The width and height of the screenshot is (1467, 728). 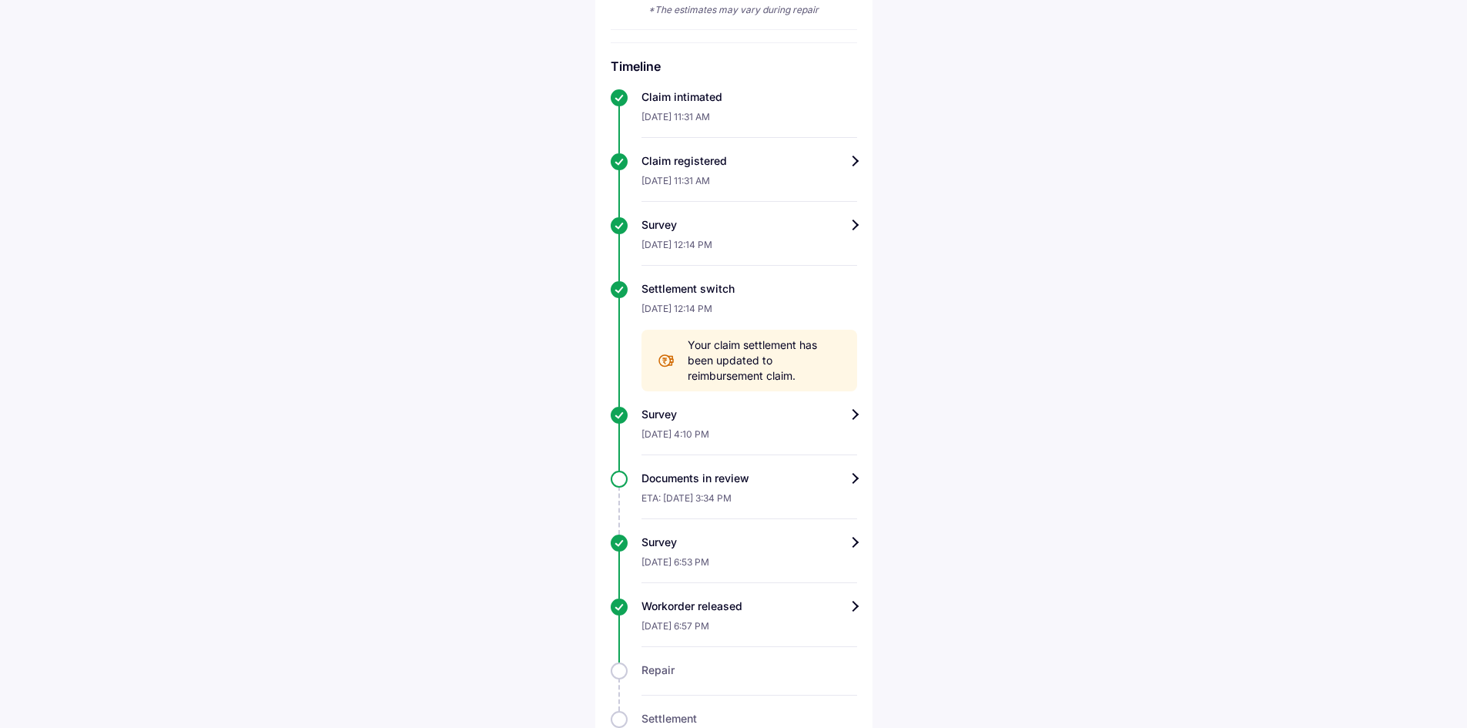 I want to click on div: Workorder released, so click(x=749, y=606).